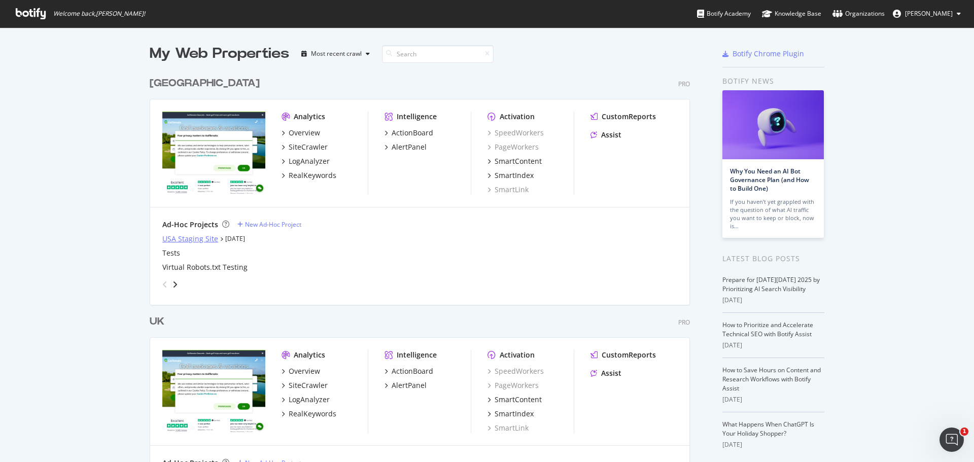 This screenshot has width=974, height=462. I want to click on div: Botify news, so click(773, 81).